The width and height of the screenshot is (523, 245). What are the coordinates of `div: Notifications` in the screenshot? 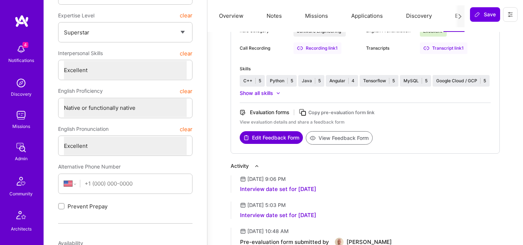 It's located at (21, 60).